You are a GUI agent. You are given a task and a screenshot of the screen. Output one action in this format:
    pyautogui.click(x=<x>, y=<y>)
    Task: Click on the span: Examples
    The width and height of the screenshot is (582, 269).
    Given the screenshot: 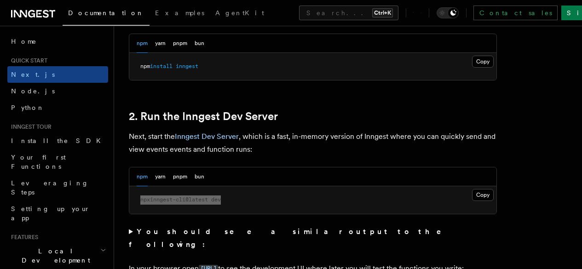 What is the action you would take?
    pyautogui.click(x=179, y=13)
    